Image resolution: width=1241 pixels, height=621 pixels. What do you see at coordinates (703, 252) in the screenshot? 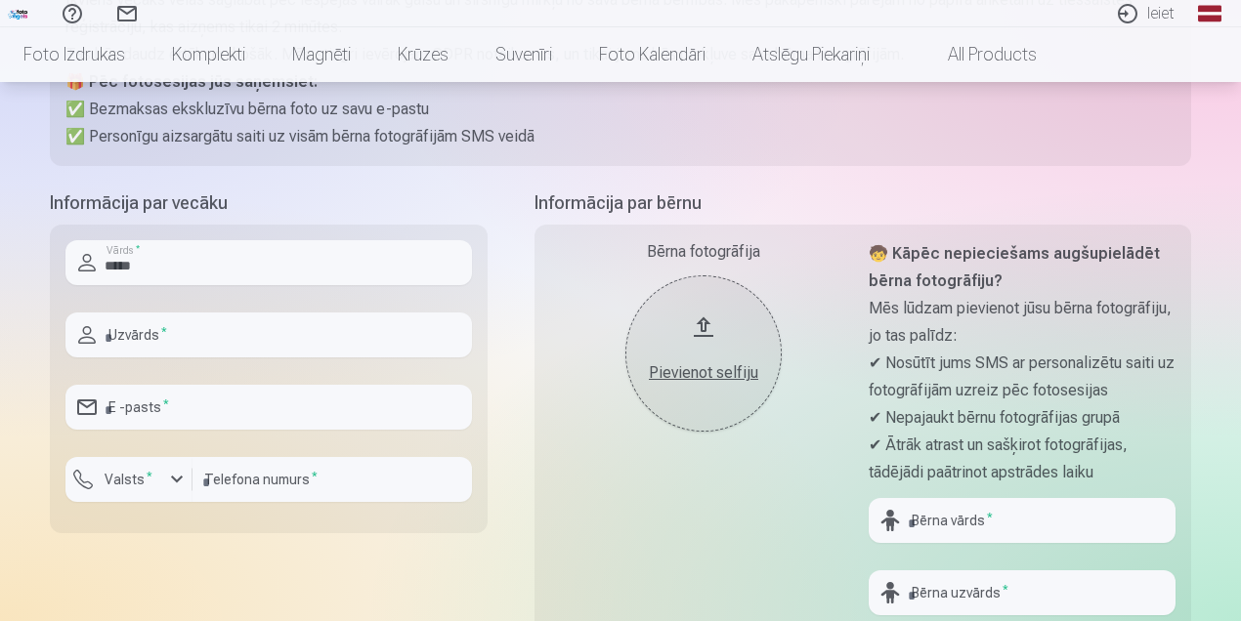
I see `div: Bērna fotogrāfija` at bounding box center [703, 252].